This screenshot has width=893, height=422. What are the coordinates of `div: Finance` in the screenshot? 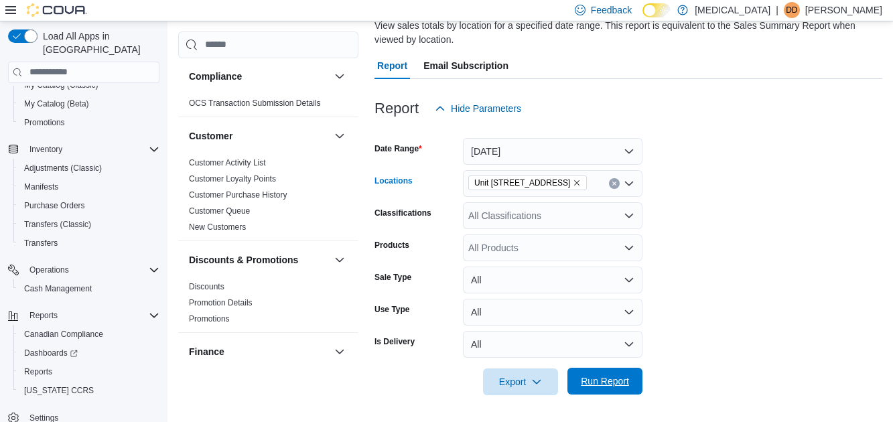 It's located at (268, 389).